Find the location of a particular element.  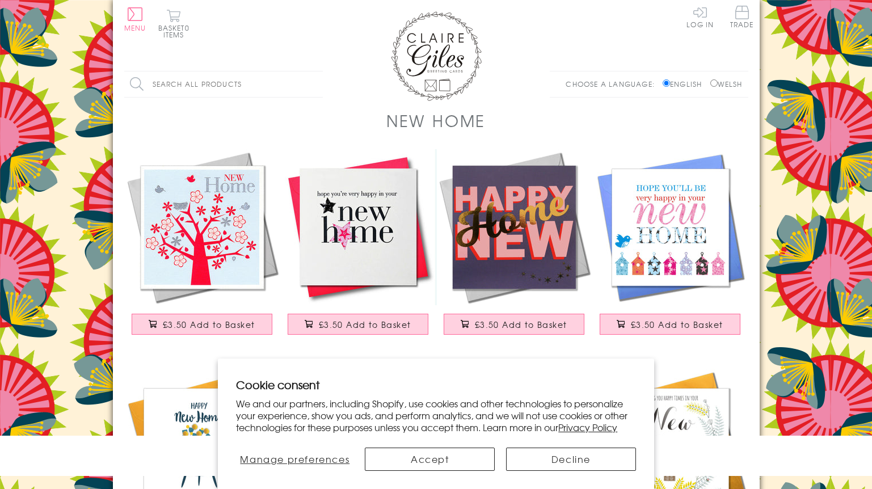

img: New Home Card, Tree, New Home, Embossed and Foiled text is located at coordinates (202, 227).